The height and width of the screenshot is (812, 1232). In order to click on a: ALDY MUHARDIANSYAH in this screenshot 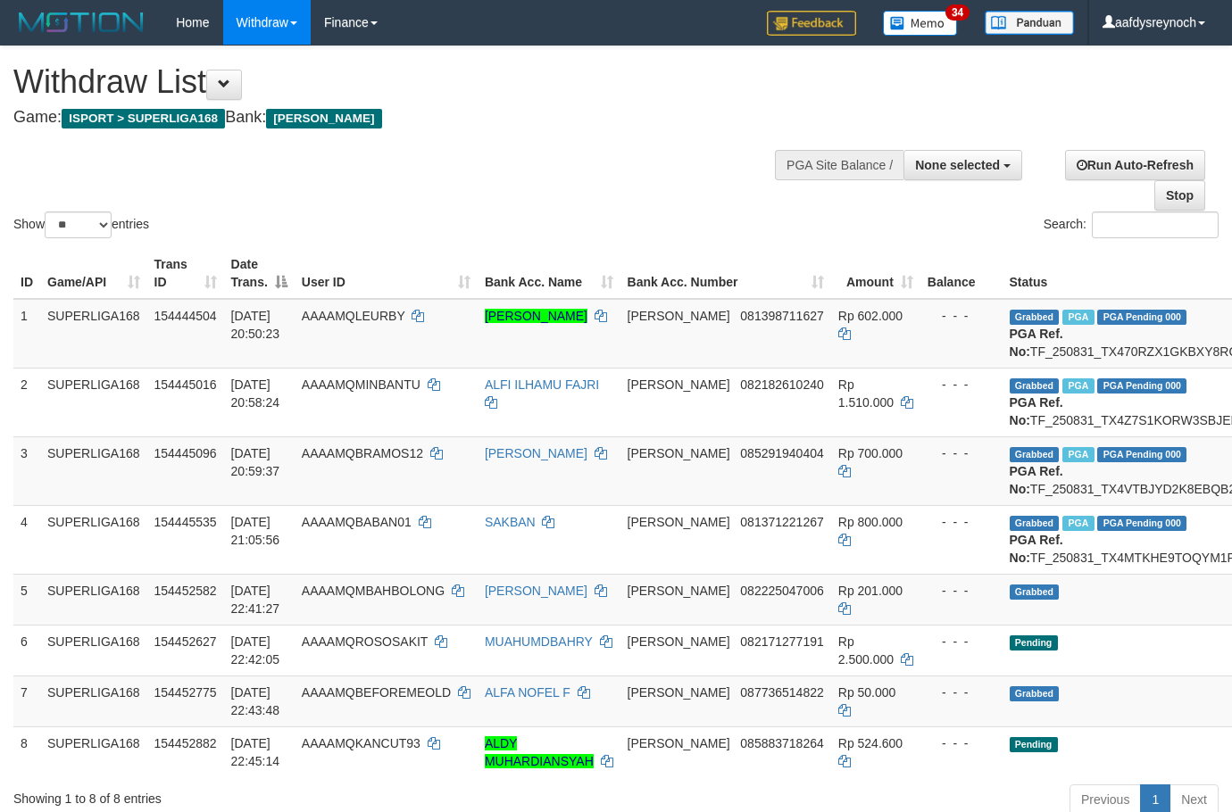, I will do `click(539, 753)`.